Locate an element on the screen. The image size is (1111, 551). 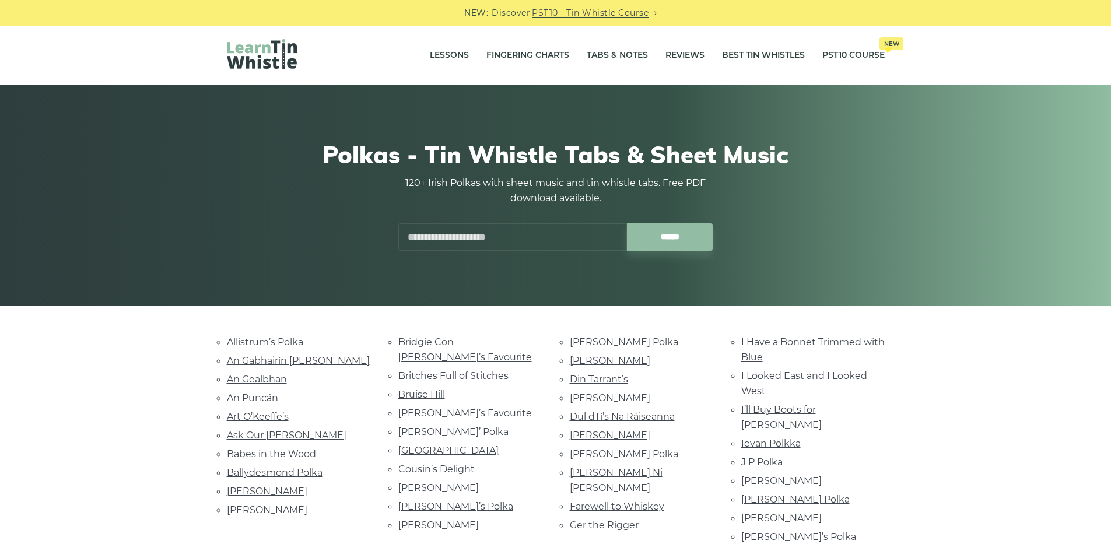
a: Best Tin Whistles is located at coordinates (764, 55).